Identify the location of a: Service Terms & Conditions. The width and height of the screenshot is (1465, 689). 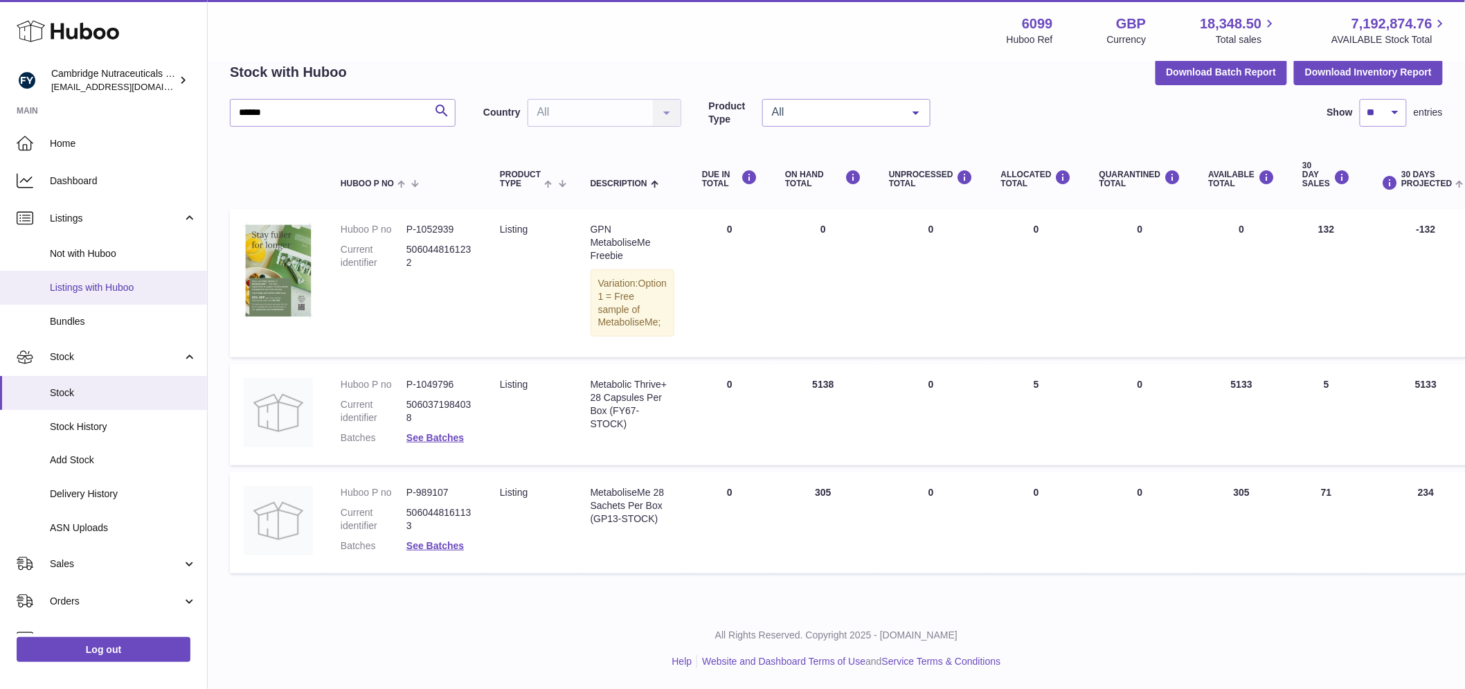
(941, 661).